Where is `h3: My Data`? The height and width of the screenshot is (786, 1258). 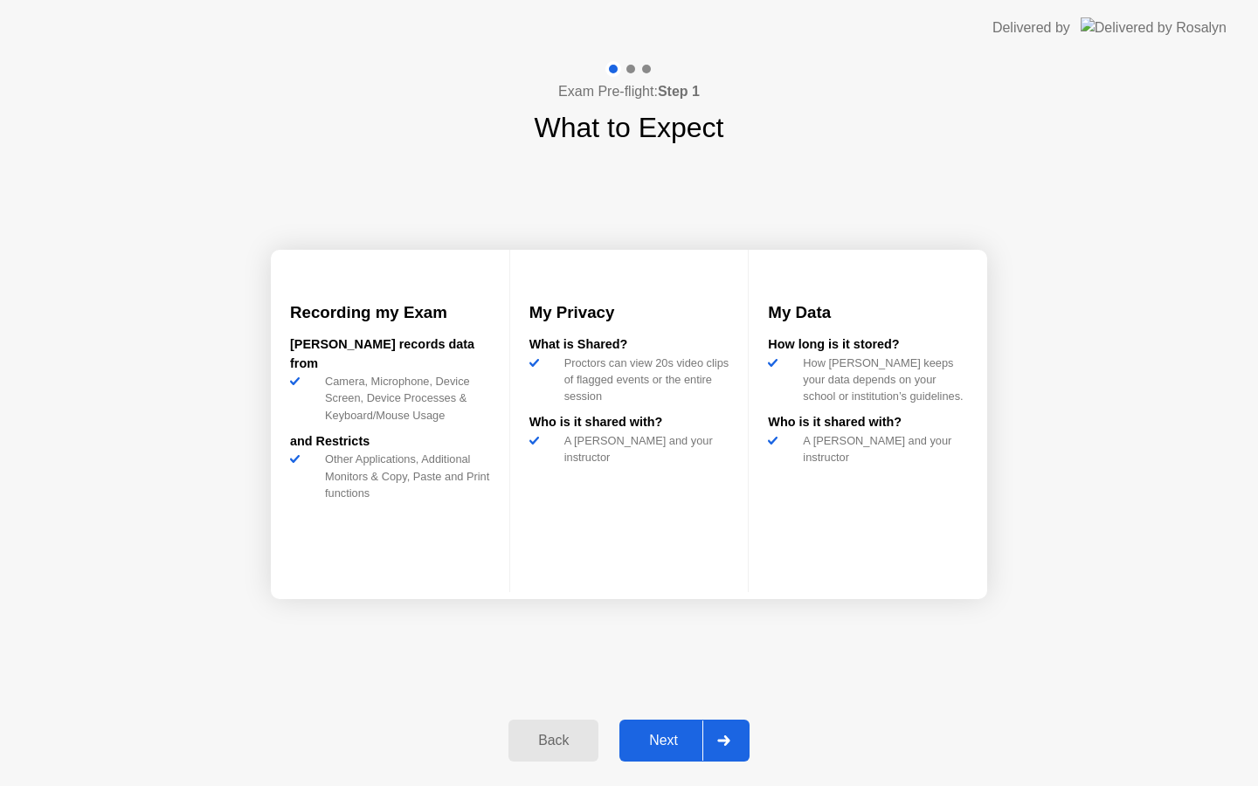
h3: My Data is located at coordinates (868, 313).